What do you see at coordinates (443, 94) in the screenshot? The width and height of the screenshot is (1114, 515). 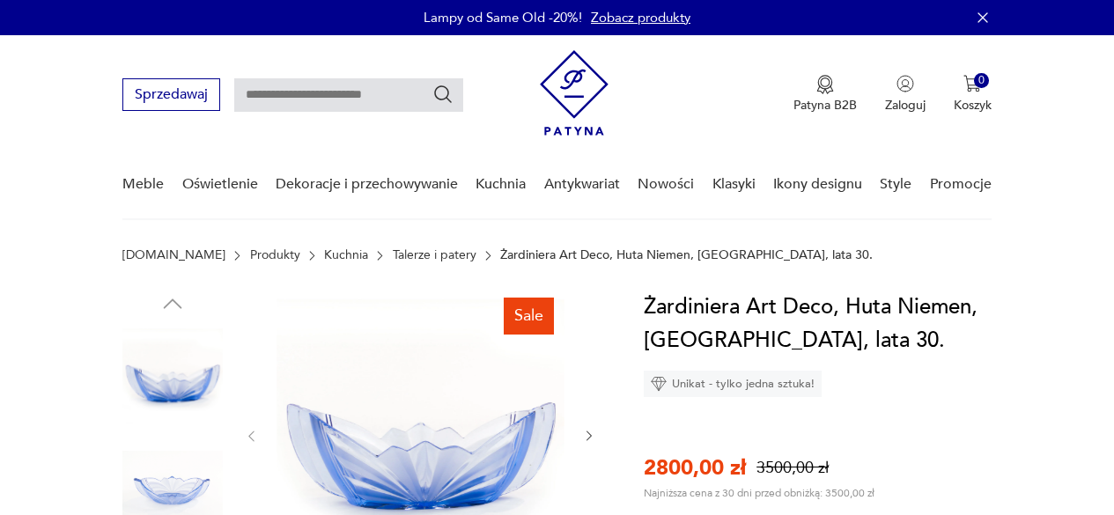 I see `button: Szukaj` at bounding box center [443, 94].